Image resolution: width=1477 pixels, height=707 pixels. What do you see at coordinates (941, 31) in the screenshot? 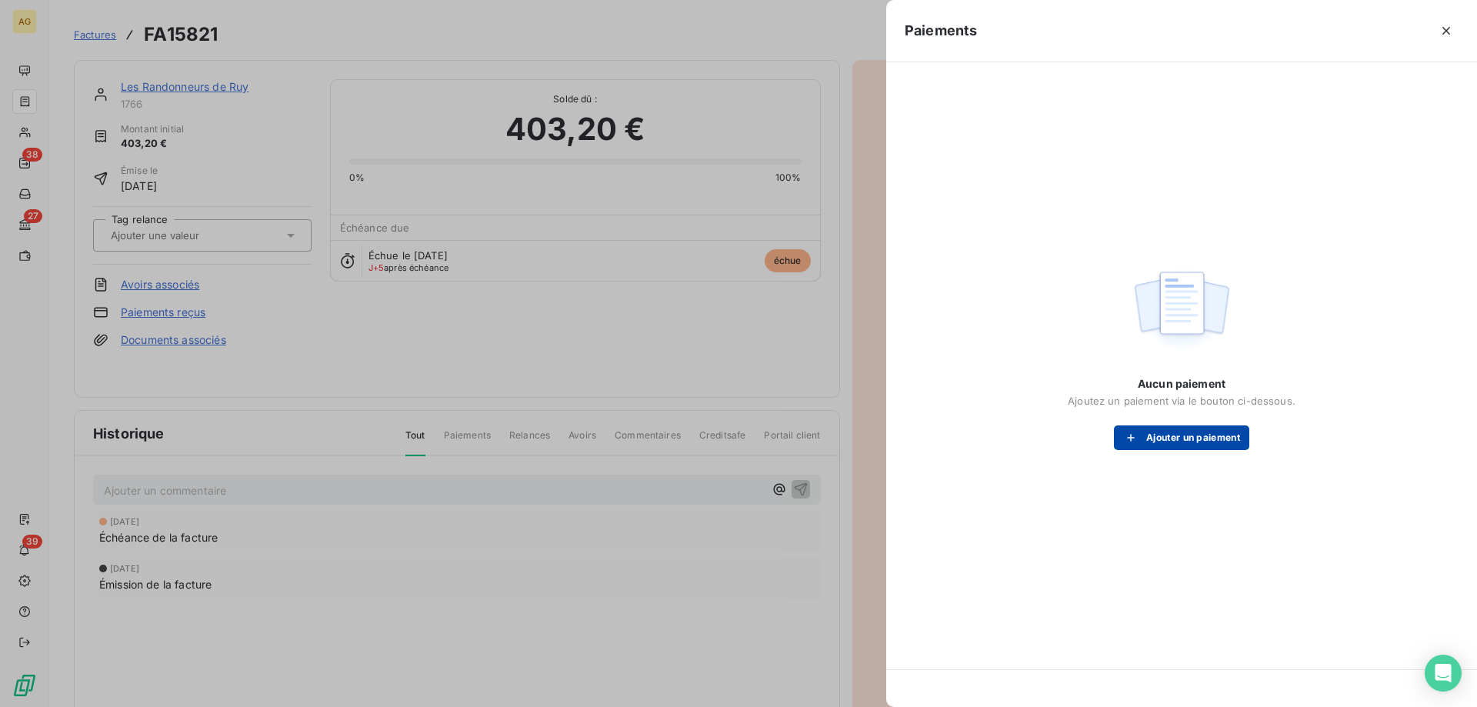
I see `h5: Paiements` at bounding box center [941, 31].